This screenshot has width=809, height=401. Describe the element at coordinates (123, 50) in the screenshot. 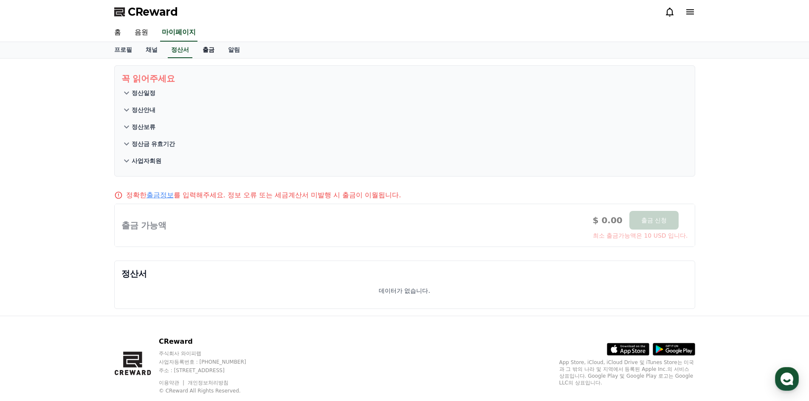

I see `a: 프로필` at that location.